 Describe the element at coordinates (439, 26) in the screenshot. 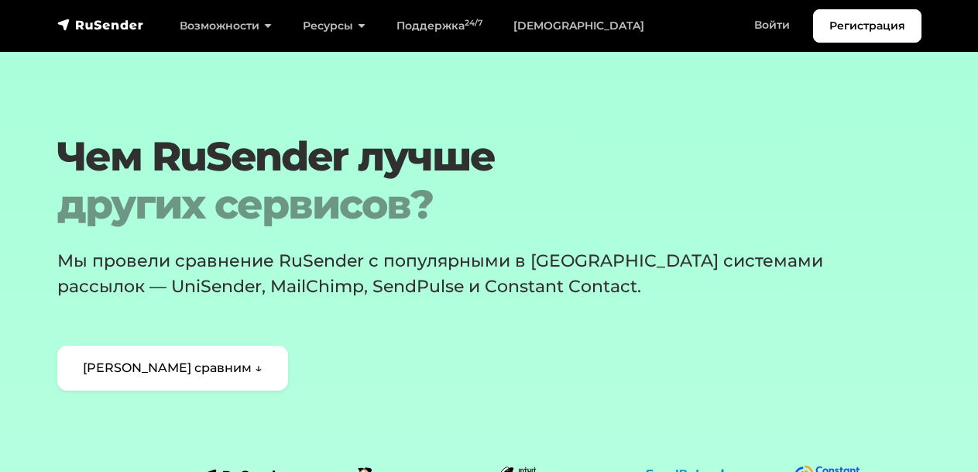

I see `a: Поддержка24/7` at that location.